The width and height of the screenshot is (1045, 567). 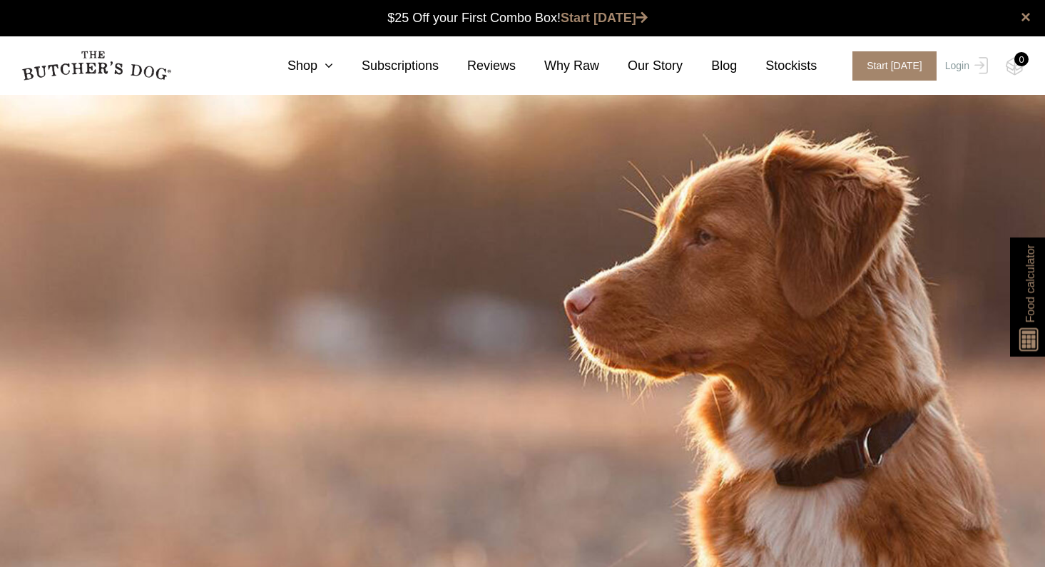 What do you see at coordinates (477, 66) in the screenshot?
I see `a: Reviews` at bounding box center [477, 66].